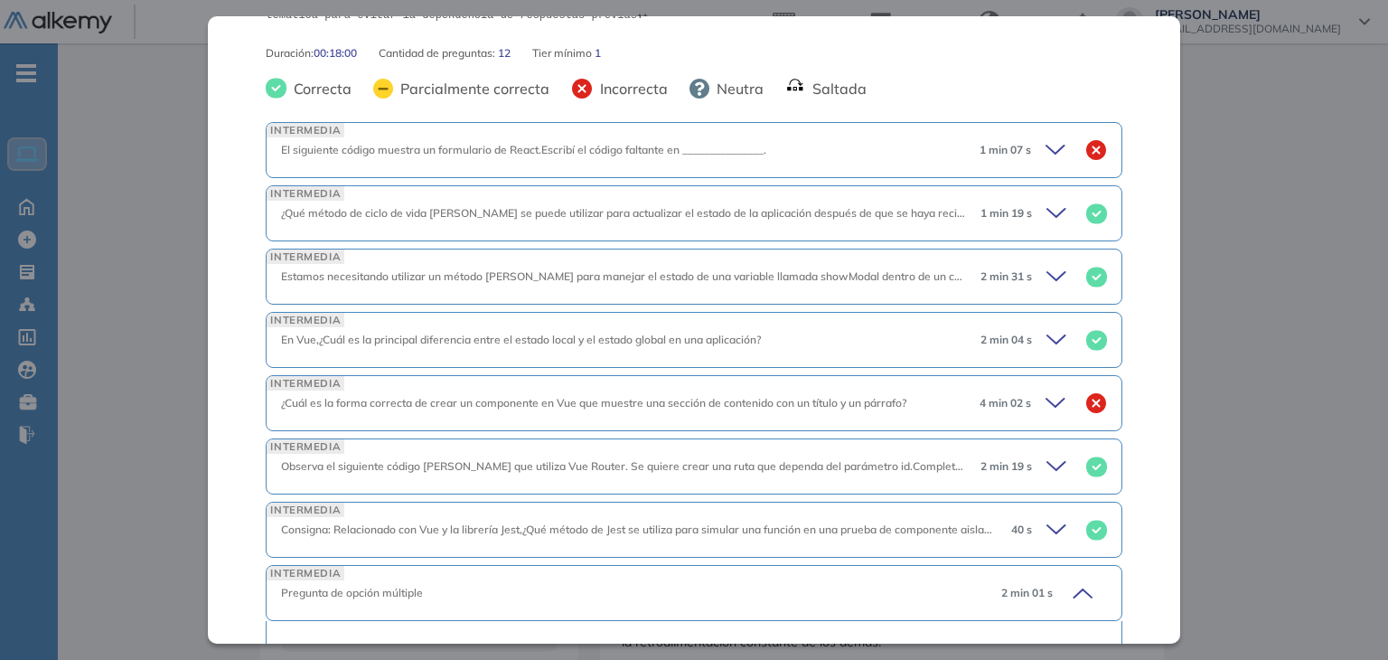  I want to click on span: 2 min 19 s, so click(1006, 466).